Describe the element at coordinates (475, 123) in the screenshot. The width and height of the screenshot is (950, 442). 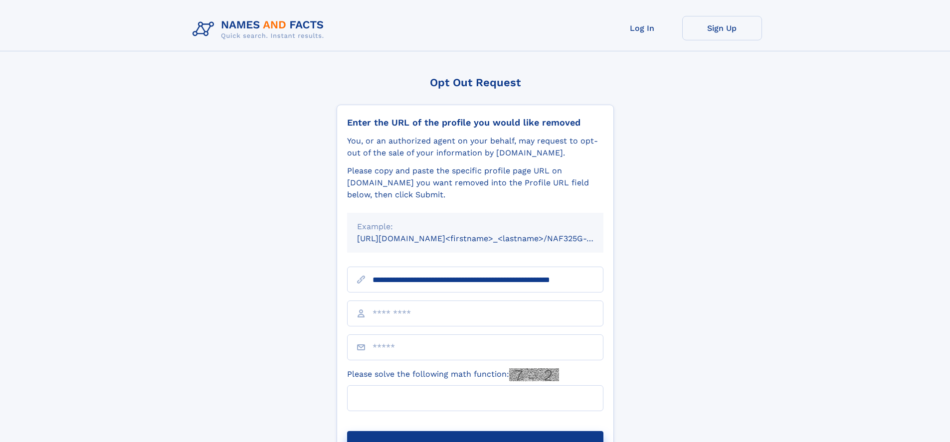
I see `div: Enter the URL of the profile you would like removed` at that location.